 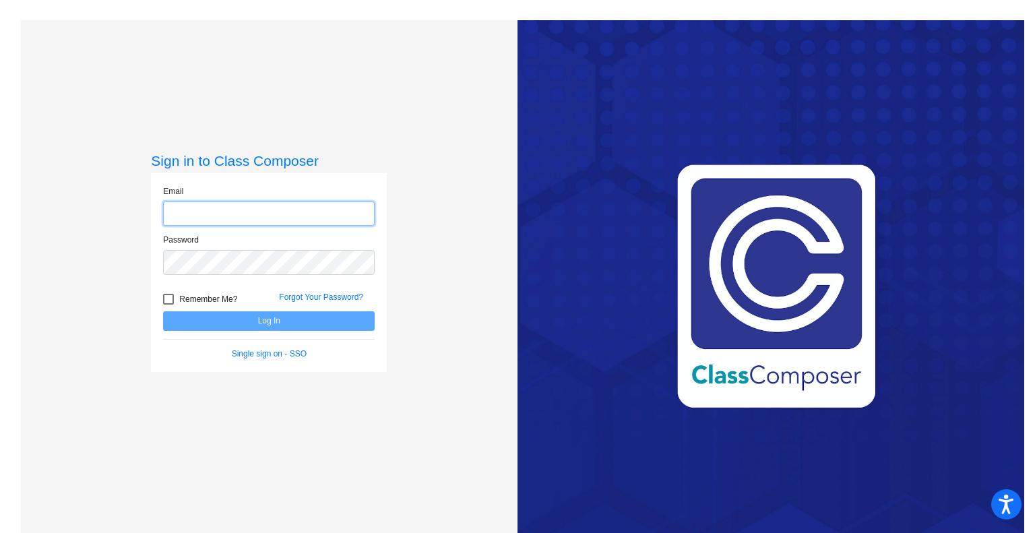 I want to click on h3: Sign in to Class Composer, so click(x=269, y=160).